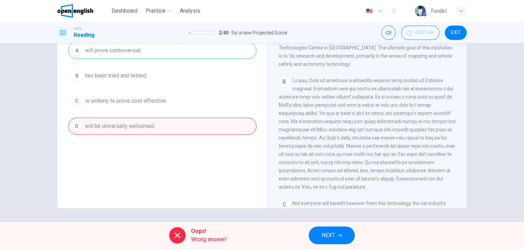 Image resolution: width=524 pixels, height=249 pixels. I want to click on div: Mute, so click(389, 33).